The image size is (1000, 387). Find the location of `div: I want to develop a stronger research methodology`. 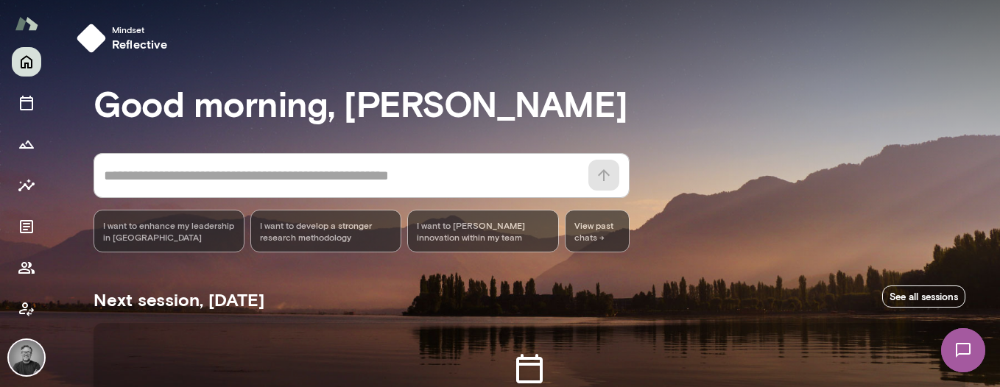

div: I want to develop a stronger research methodology is located at coordinates (325, 231).